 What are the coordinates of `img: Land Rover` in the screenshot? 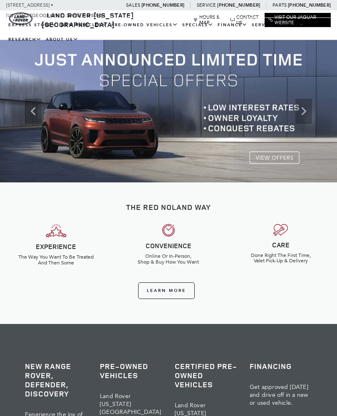 It's located at (21, 19).